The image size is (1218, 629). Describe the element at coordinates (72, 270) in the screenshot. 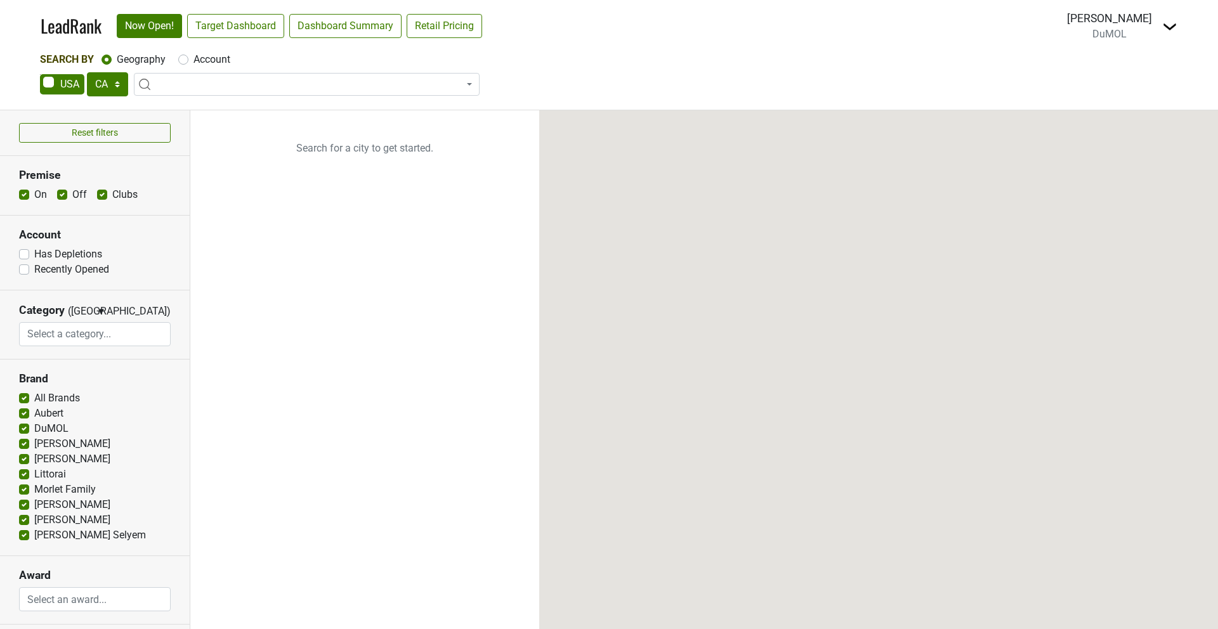

I see `label: Recently Opened` at that location.